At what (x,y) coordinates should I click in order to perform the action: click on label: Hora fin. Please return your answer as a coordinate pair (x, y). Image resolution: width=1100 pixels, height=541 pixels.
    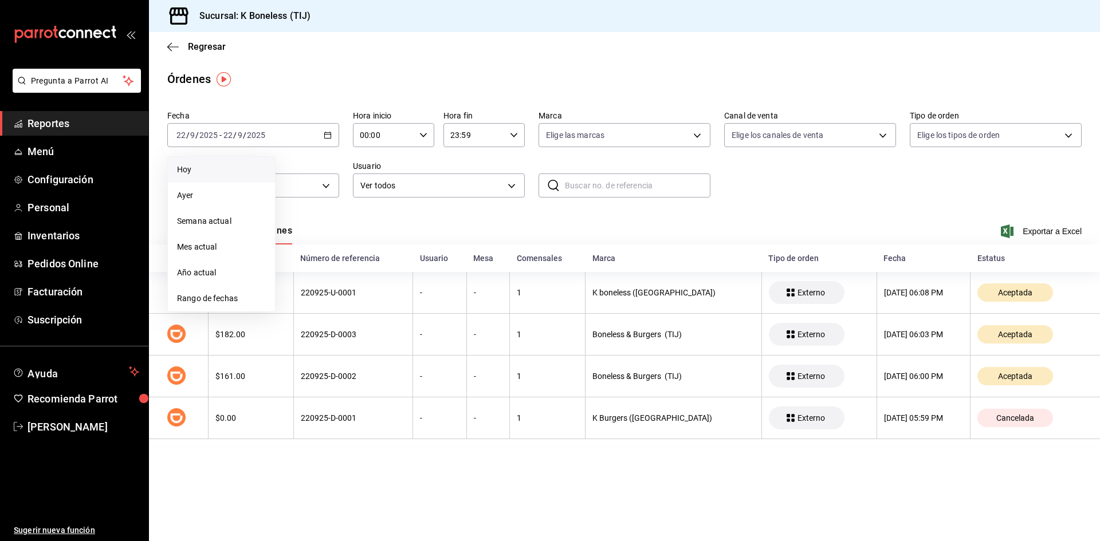
    Looking at the image, I should click on (484, 116).